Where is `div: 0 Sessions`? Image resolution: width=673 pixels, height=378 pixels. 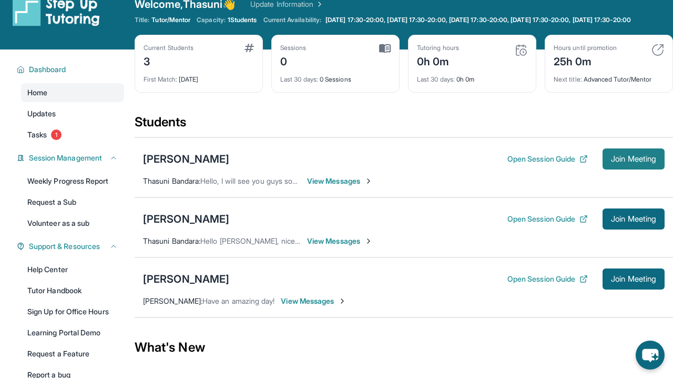
div: 0 Sessions is located at coordinates (336, 76).